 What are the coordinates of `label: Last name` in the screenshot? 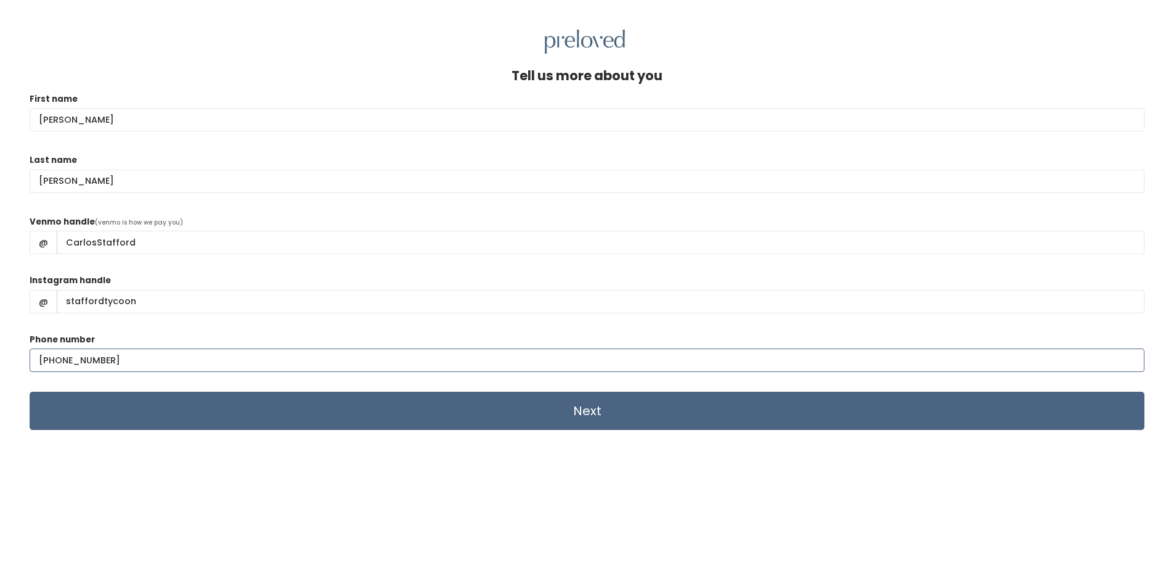 It's located at (53, 160).